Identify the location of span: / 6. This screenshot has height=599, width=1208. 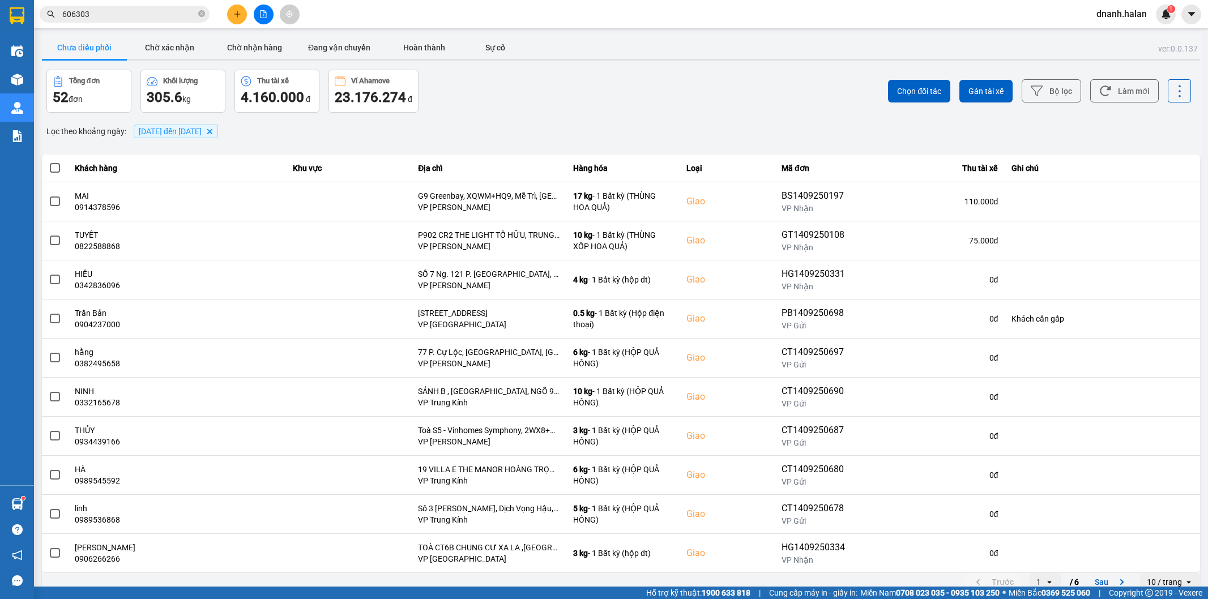
(1074, 582).